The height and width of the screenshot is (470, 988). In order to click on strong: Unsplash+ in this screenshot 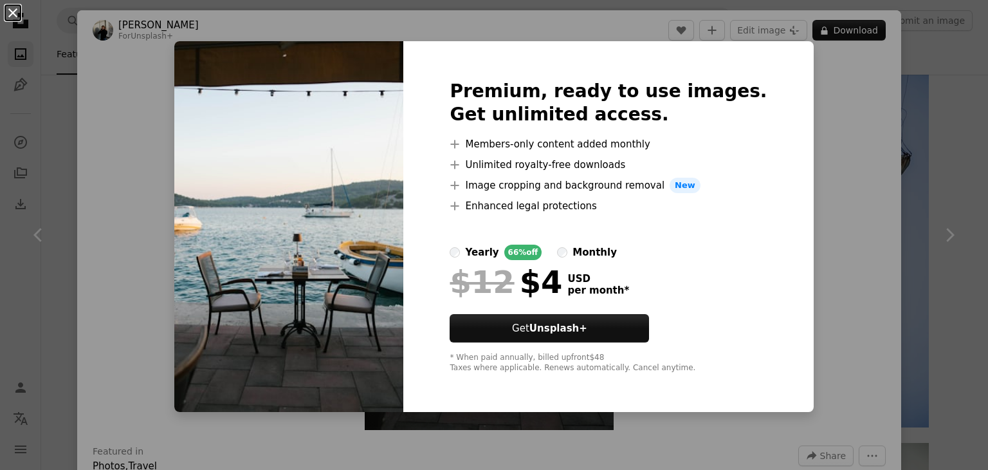, I will do `click(558, 328)`.